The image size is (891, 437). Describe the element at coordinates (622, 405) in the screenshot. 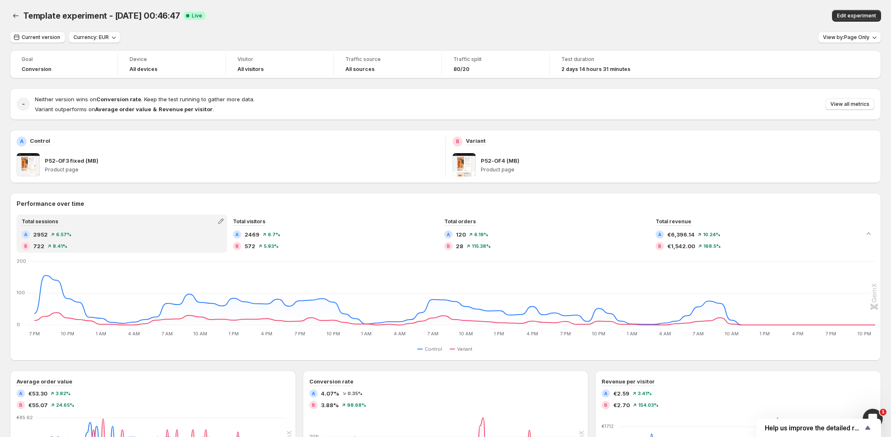

I see `span: €2.70` at that location.